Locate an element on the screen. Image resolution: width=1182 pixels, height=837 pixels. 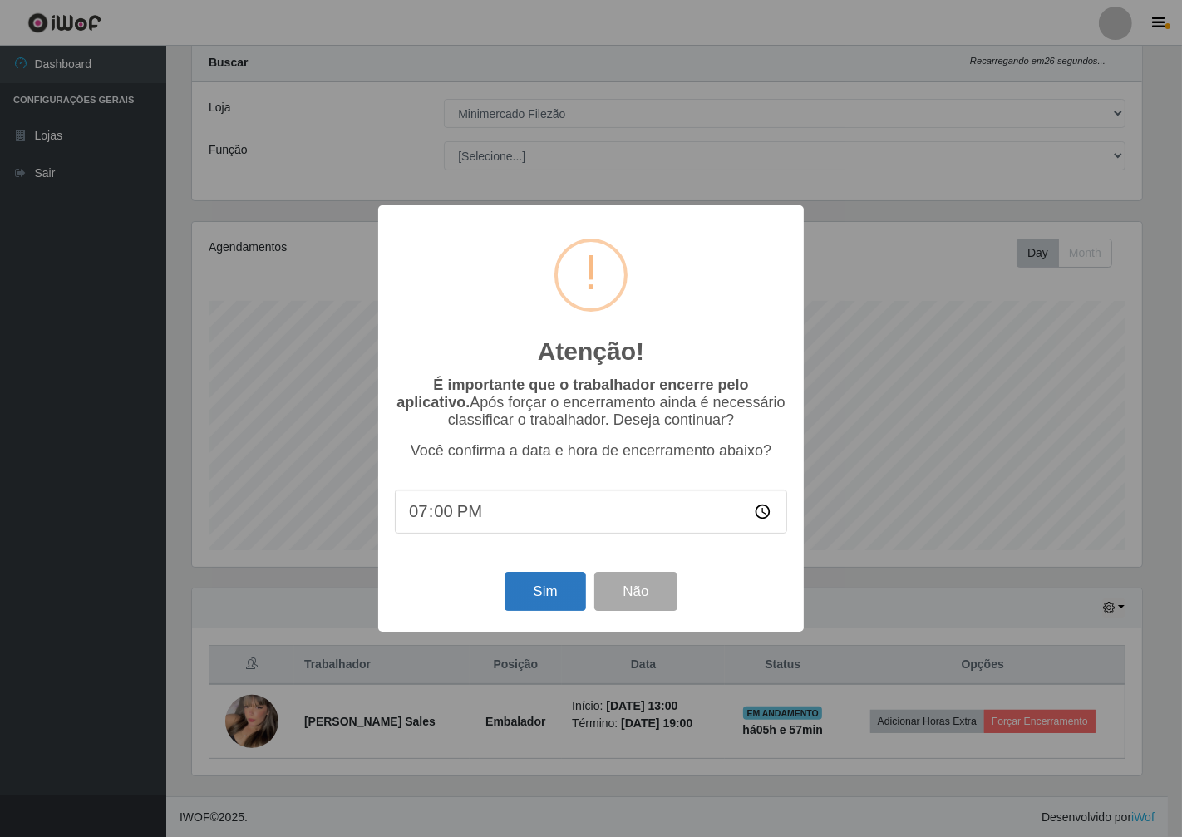
p: Após forçar o encerramento ainda é necessário classificar o trabalhador. Deseja continuar? is located at coordinates (591, 402).